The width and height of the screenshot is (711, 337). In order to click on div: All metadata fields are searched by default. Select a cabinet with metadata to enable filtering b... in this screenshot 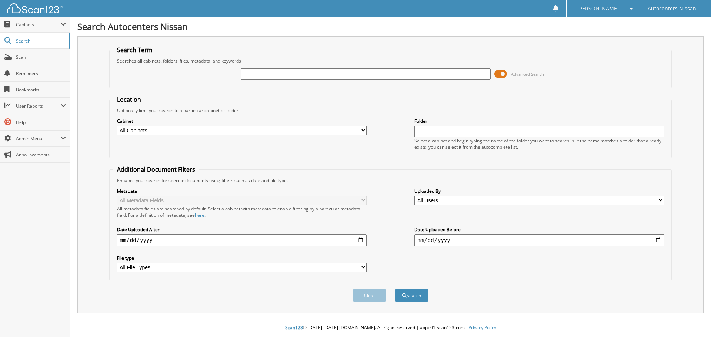, I will do `click(242, 212)`.